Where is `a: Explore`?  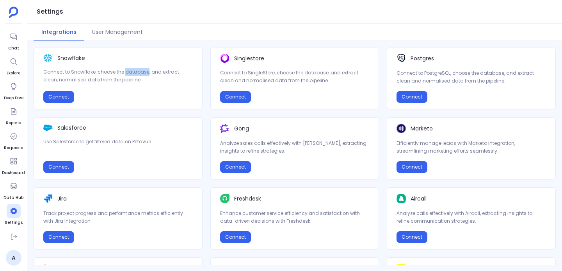
a: Explore is located at coordinates (14, 66).